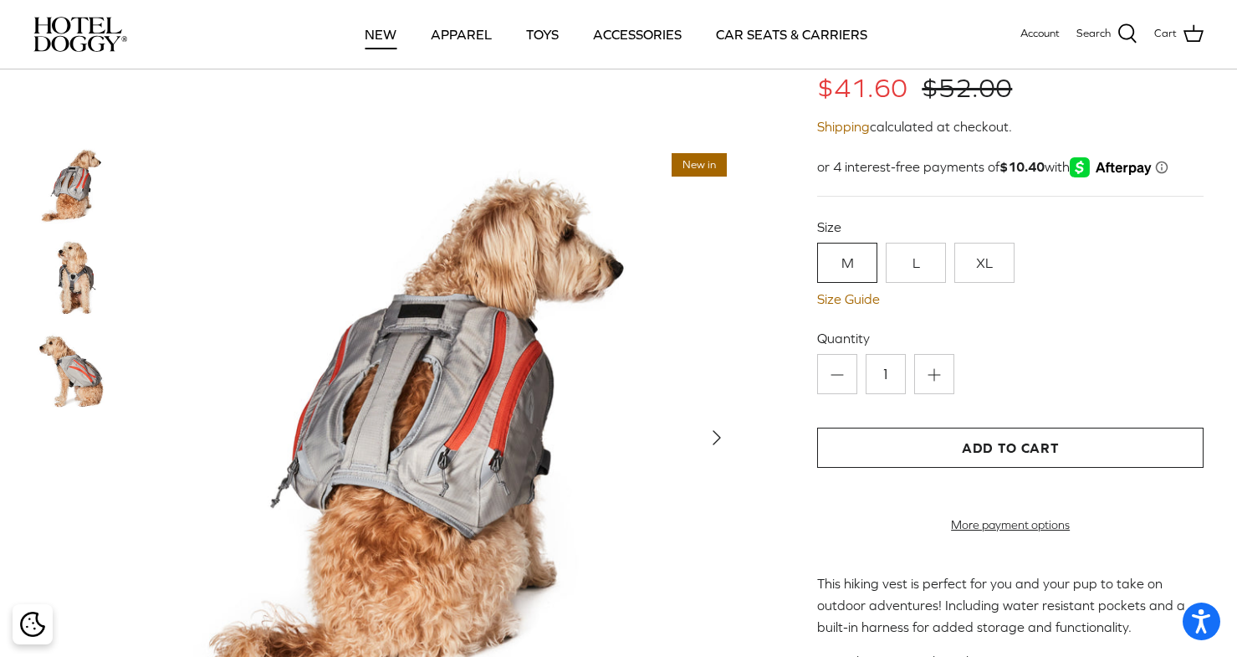 The height and width of the screenshot is (657, 1237). What do you see at coordinates (863, 88) in the screenshot?
I see `span: $41.60` at bounding box center [863, 88].